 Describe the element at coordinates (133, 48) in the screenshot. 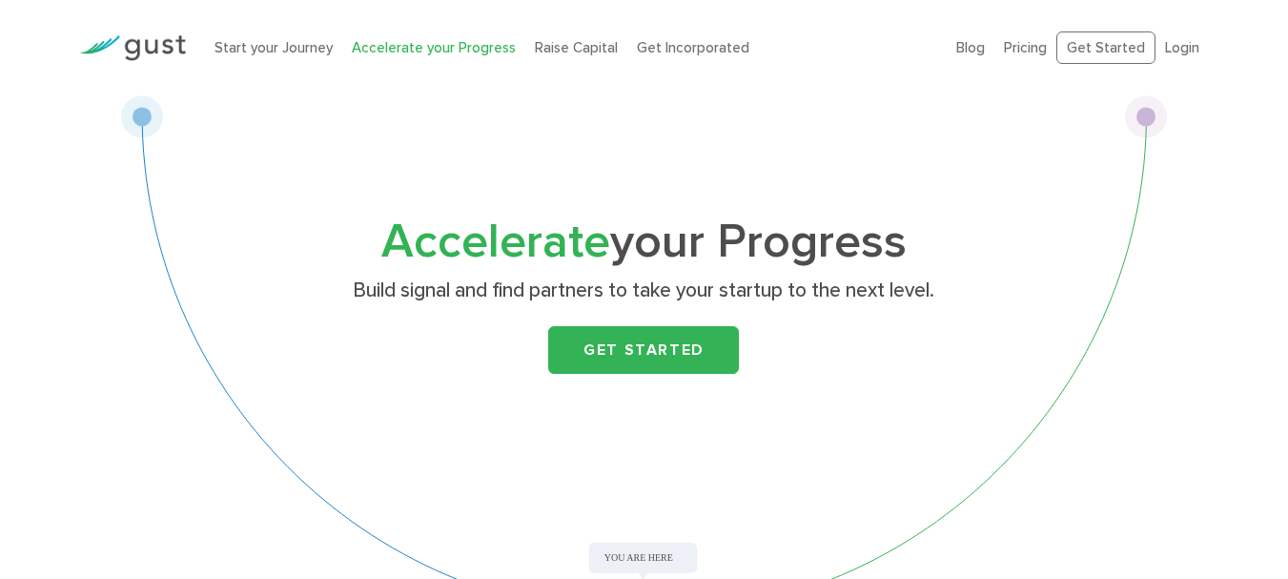

I see `img: Gust Logo` at that location.